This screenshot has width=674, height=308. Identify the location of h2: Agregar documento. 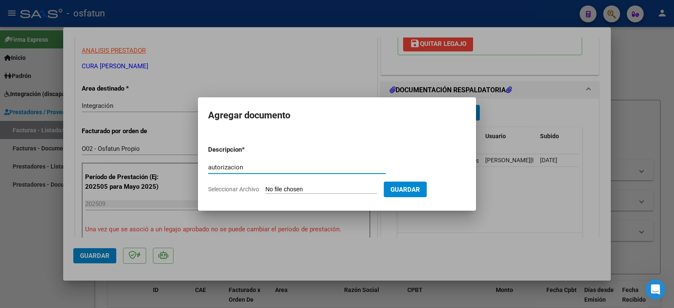
(337, 115).